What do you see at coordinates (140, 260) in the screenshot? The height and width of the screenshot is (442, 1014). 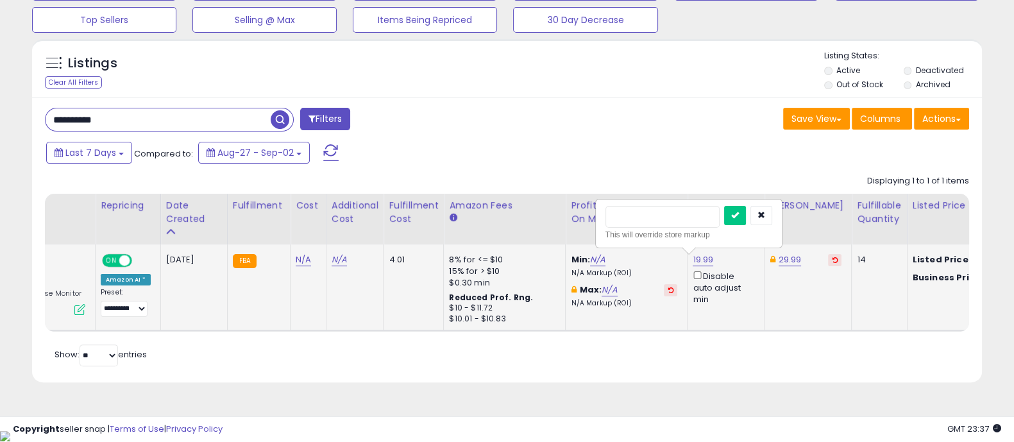 I see `span: OFF` at bounding box center [140, 260].